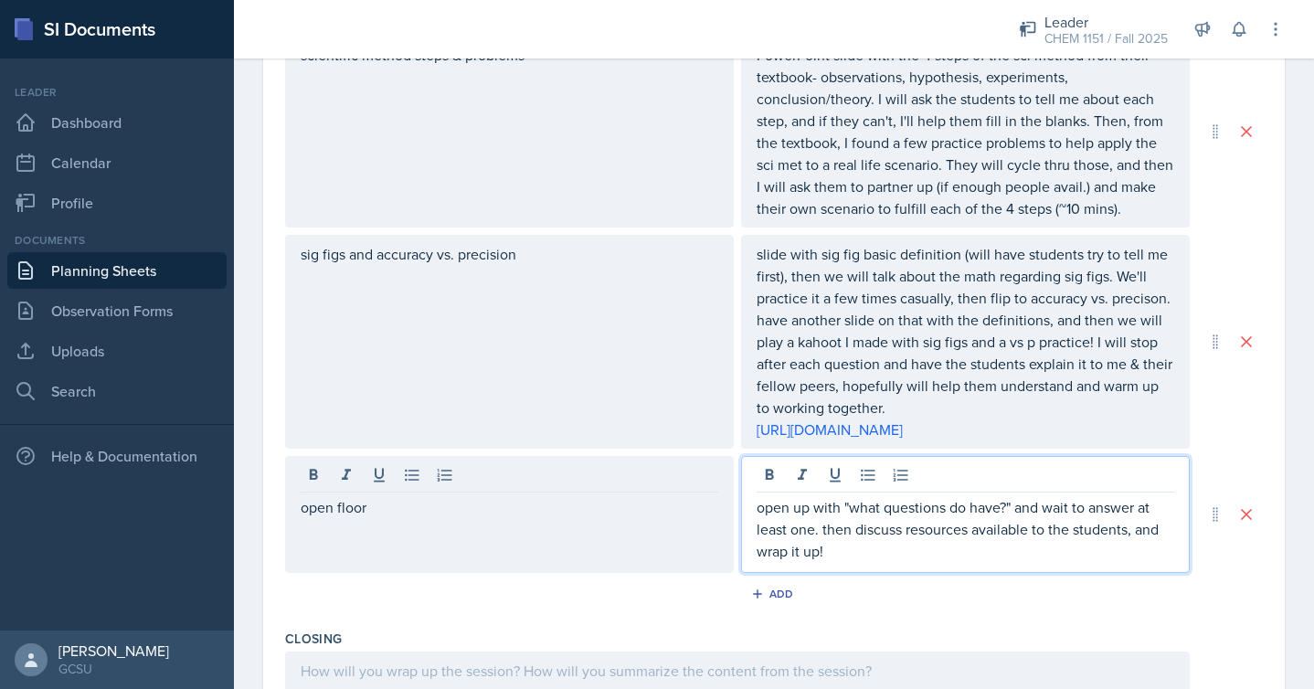 This screenshot has width=1314, height=689. Describe the element at coordinates (509, 507) in the screenshot. I see `p: open floor` at that location.